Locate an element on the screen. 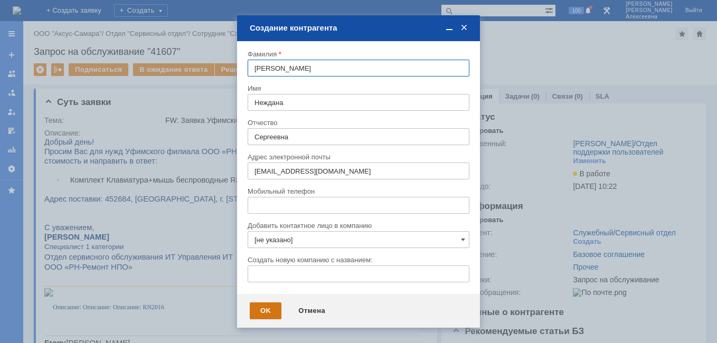 The image size is (717, 343). div: Адрес электронной почты is located at coordinates (358, 157).